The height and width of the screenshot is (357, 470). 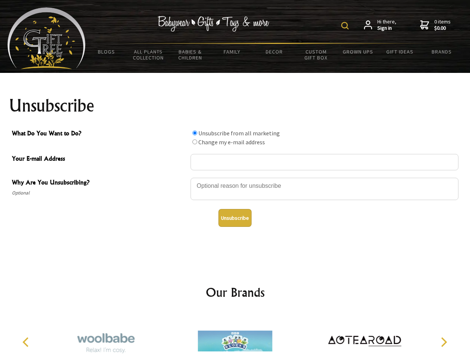 What do you see at coordinates (235, 106) in the screenshot?
I see `h1: Unsubscribe` at bounding box center [235, 106].